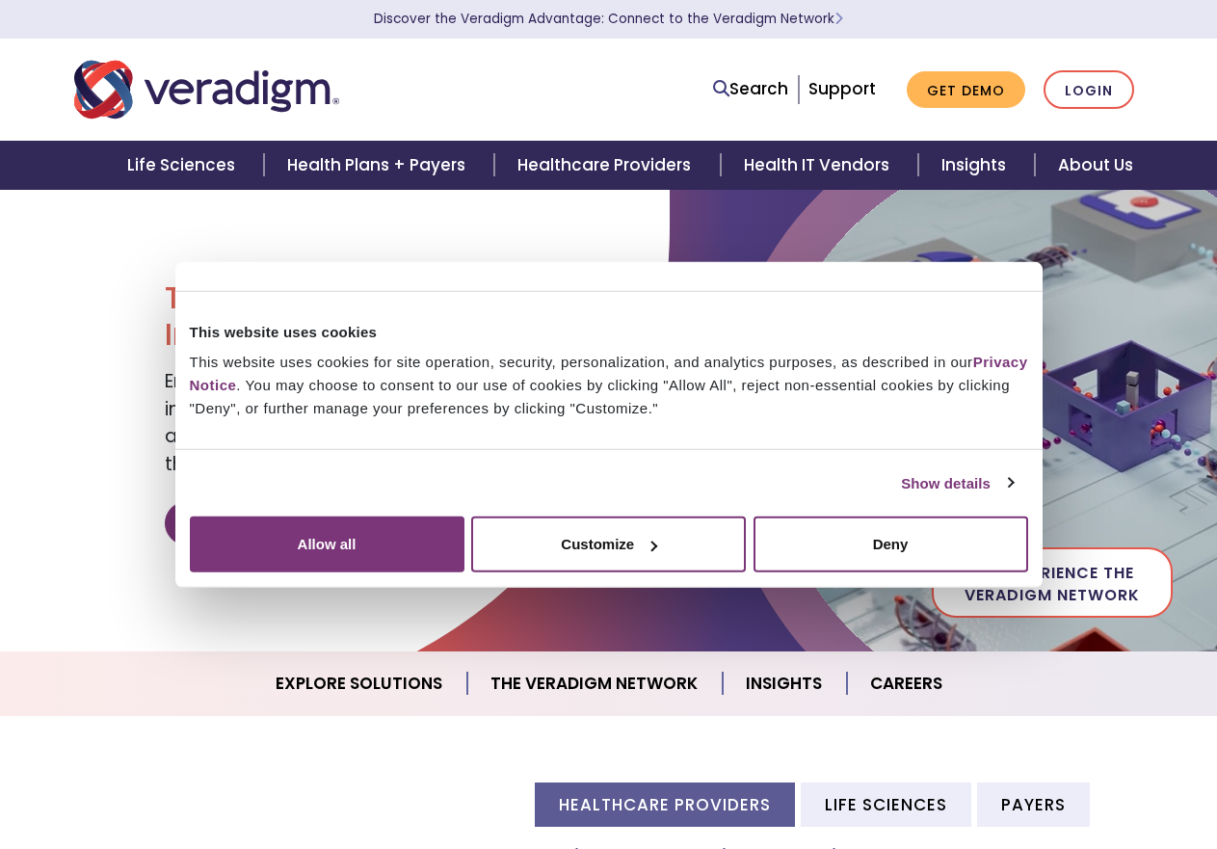  I want to click on button: Deny, so click(890, 545).